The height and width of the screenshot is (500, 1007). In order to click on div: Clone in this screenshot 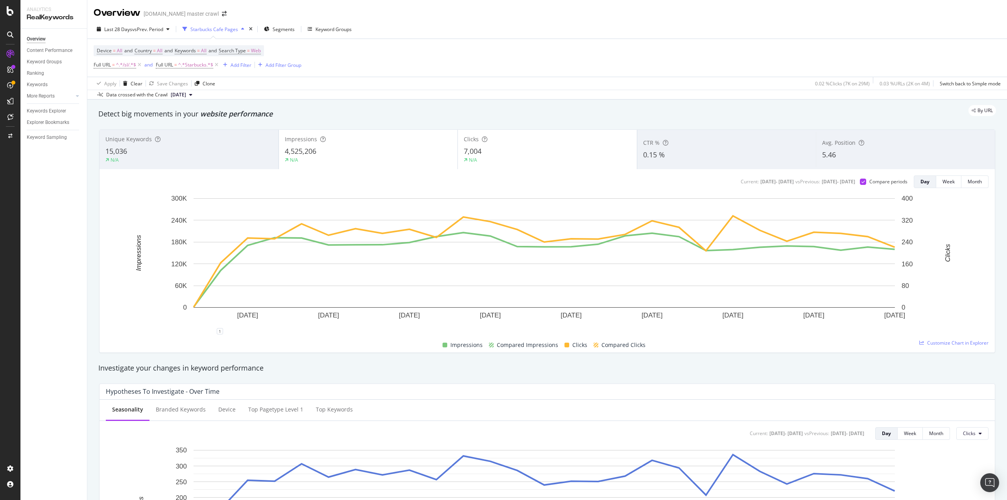, I will do `click(209, 83)`.